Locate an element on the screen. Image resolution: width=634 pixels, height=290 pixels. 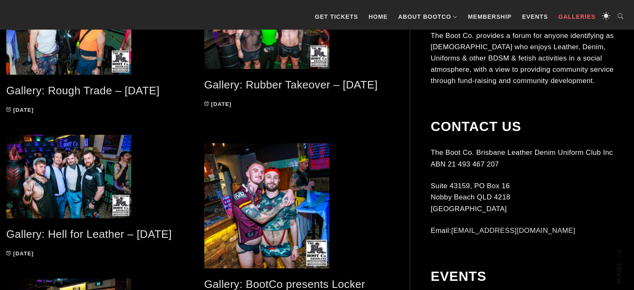
a: Membership is located at coordinates (489, 17).